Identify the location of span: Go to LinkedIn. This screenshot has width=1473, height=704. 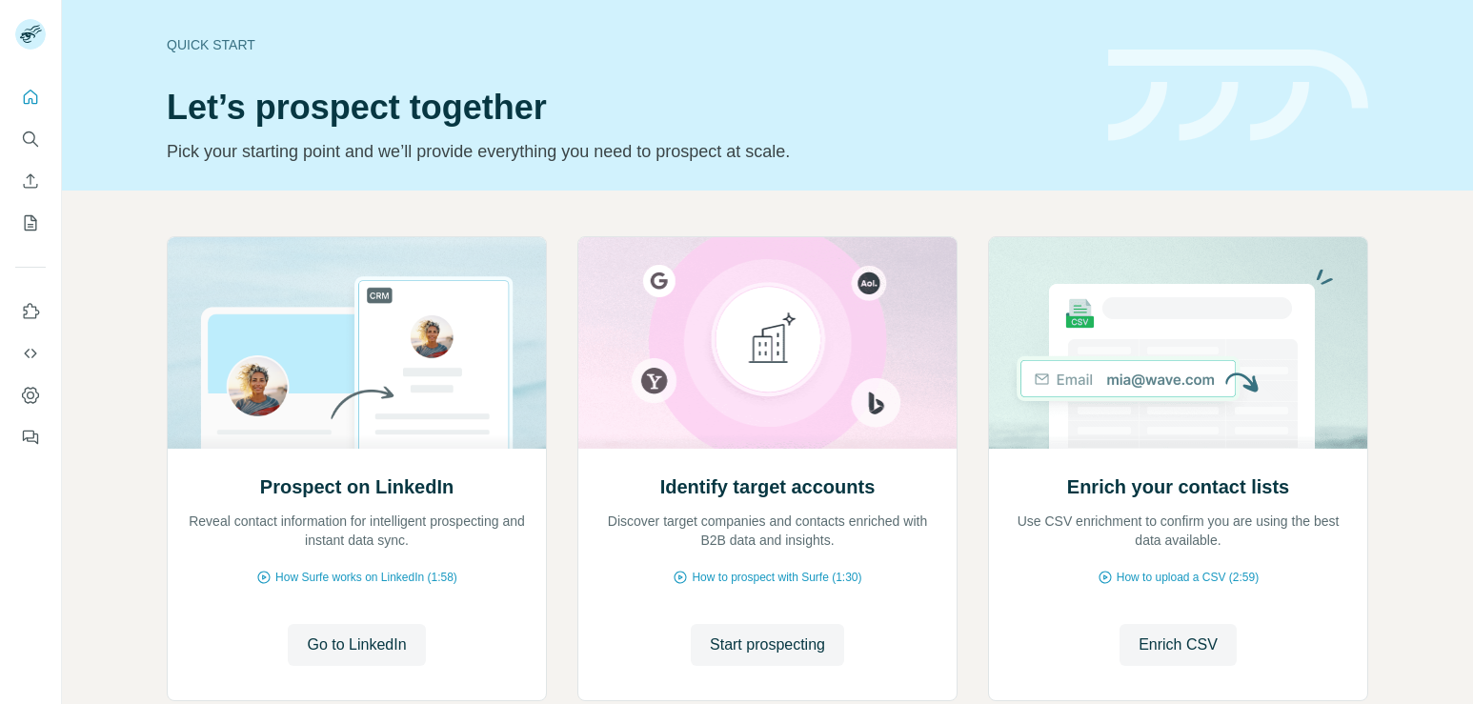
(356, 645).